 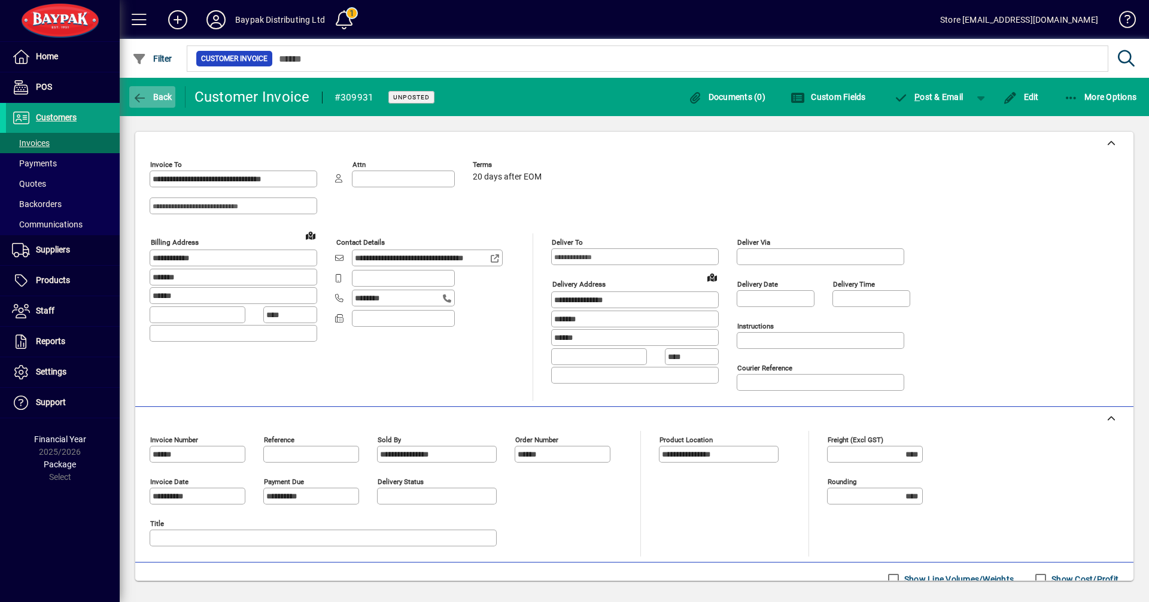 I want to click on a: Home, so click(x=63, y=57).